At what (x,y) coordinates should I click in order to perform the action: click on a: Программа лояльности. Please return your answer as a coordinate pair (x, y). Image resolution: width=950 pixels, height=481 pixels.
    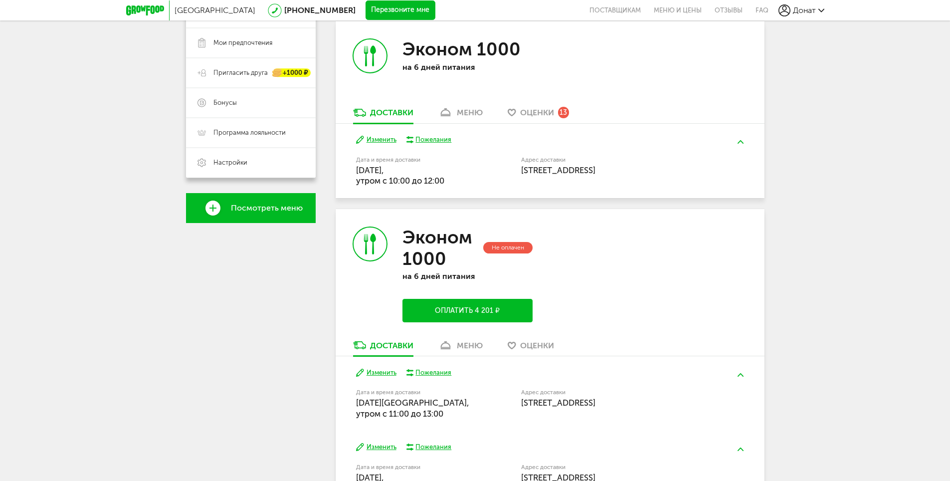
    Looking at the image, I should click on (251, 133).